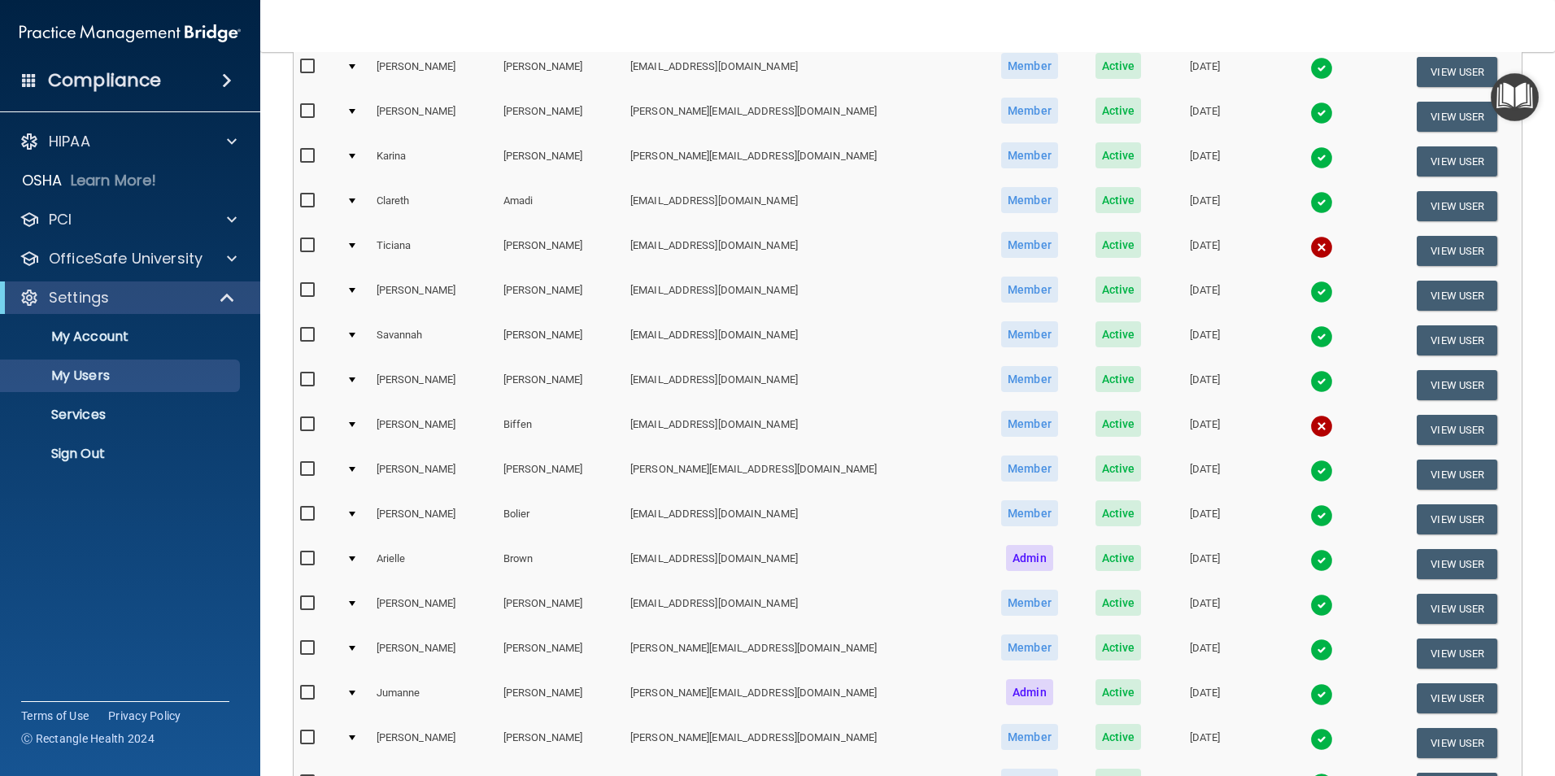 This screenshot has height=776, width=1555. What do you see at coordinates (128, 220) in the screenshot?
I see `a: PCI` at bounding box center [128, 220].